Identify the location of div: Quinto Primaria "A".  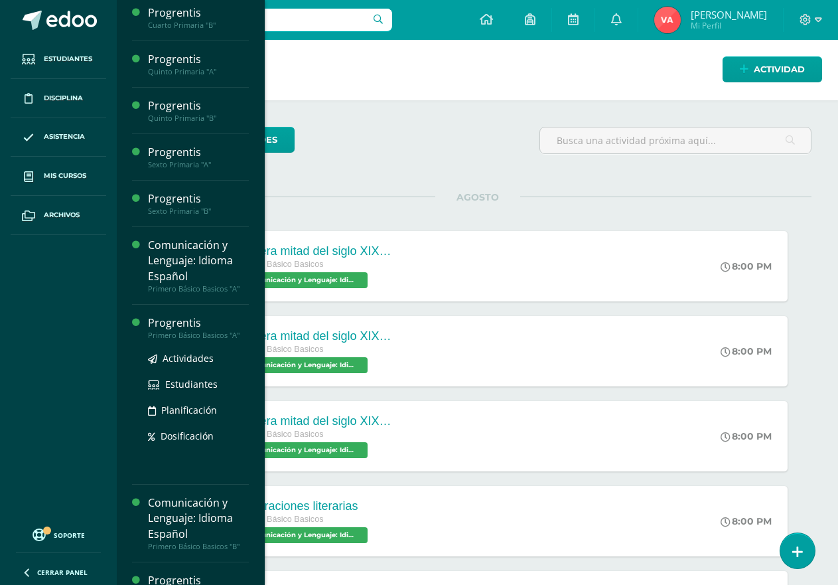
(198, 72).